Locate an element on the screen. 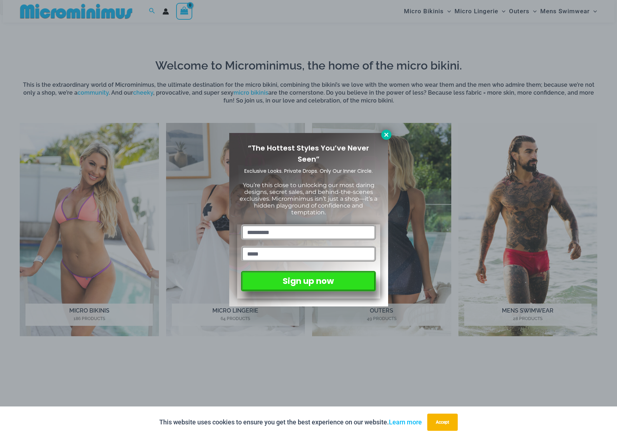 The width and height of the screenshot is (617, 438). button: Accept is located at coordinates (442, 422).